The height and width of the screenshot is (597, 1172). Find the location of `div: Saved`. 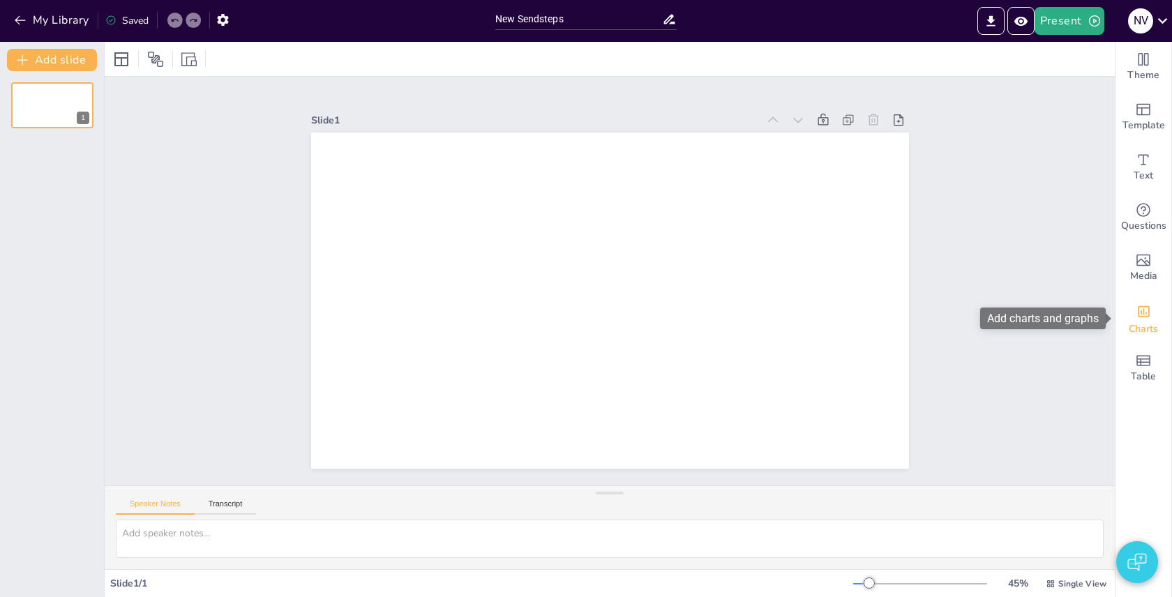

div: Saved is located at coordinates (127, 20).